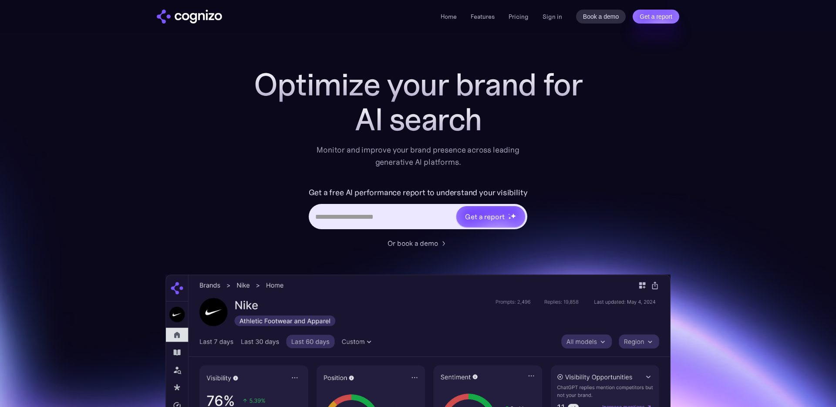 The image size is (836, 407). I want to click on h1: Optimize your brand for, so click(418, 84).